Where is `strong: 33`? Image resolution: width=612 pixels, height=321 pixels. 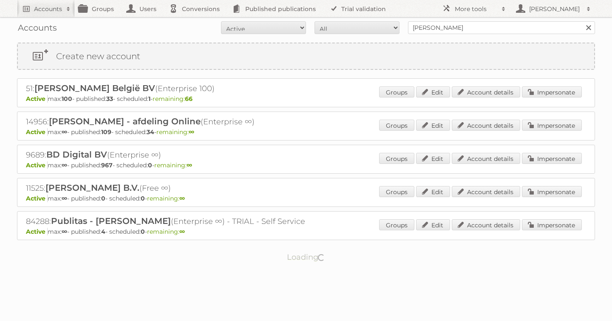 strong: 33 is located at coordinates (110, 99).